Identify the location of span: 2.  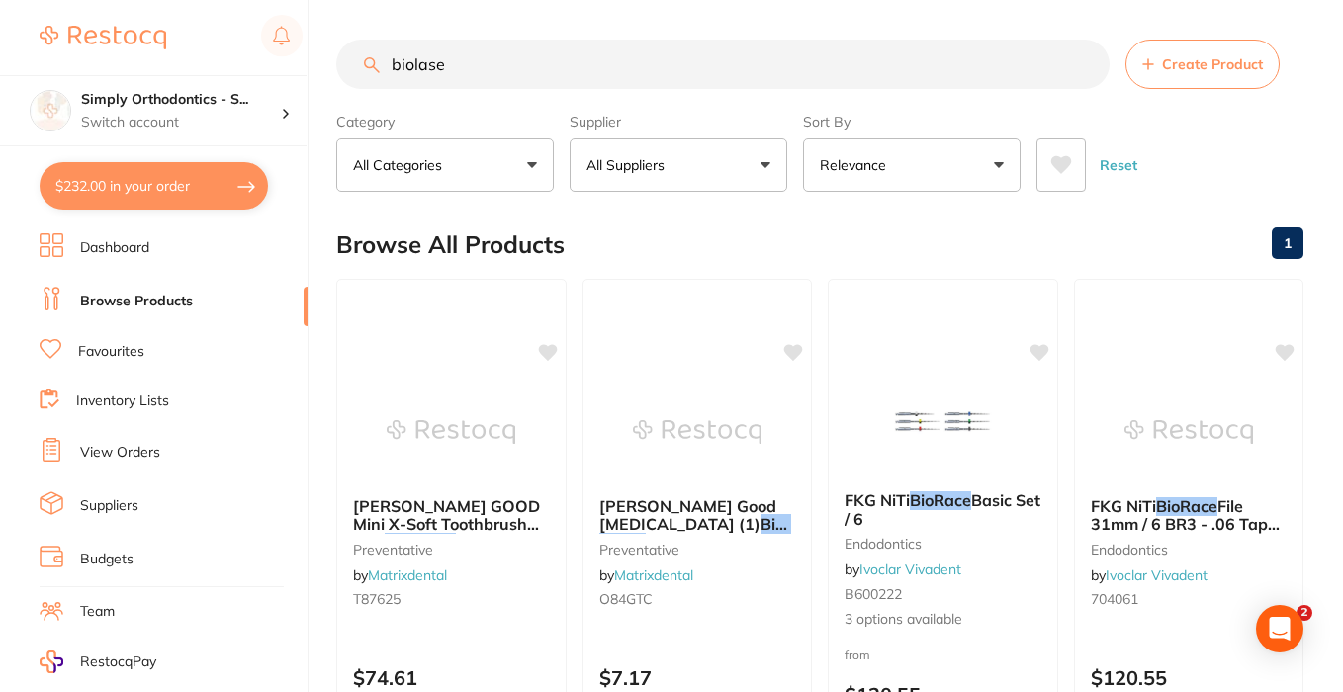
(1304, 613).